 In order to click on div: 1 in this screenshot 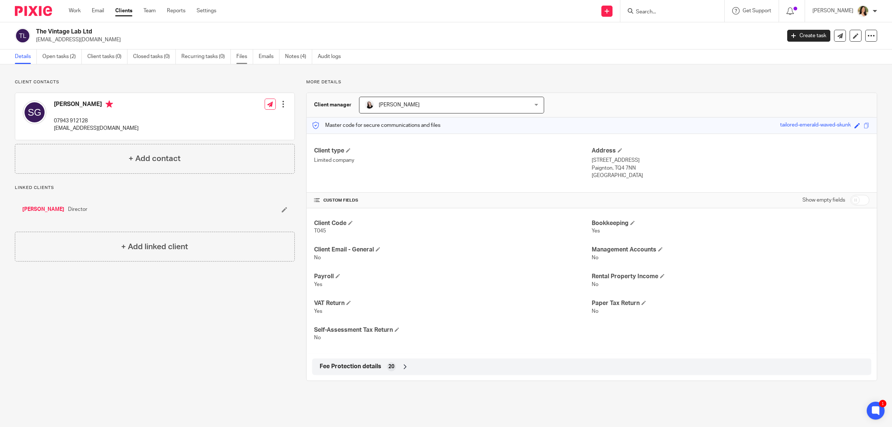, I will do `click(883, 403)`.